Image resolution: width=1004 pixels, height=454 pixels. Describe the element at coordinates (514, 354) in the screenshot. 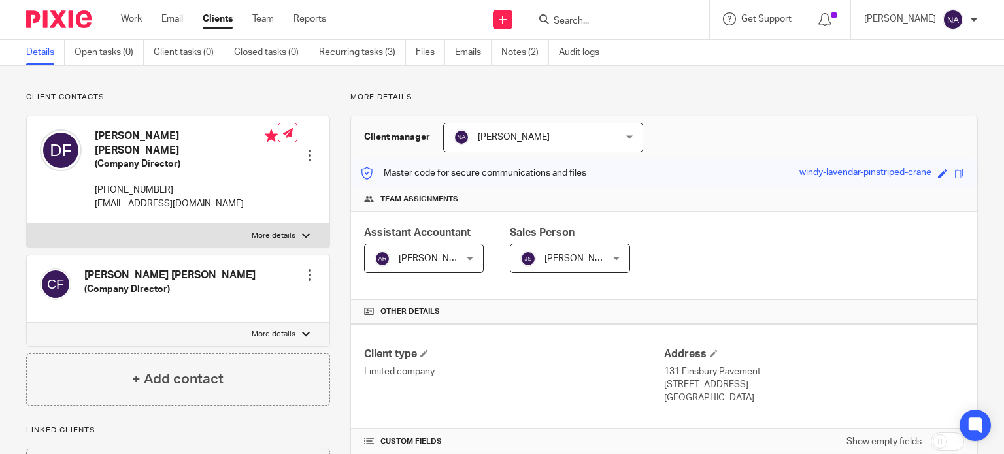

I see `h4: Client type` at that location.